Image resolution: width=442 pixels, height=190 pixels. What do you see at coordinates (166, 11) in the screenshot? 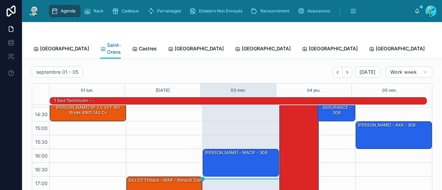
I see `a: Parrainages` at bounding box center [166, 11].